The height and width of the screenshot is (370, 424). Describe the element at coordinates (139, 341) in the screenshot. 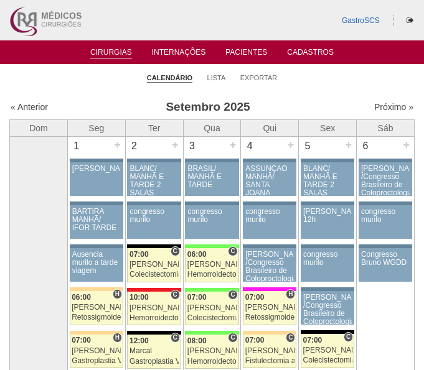

I see `span: 12:00` at that location.